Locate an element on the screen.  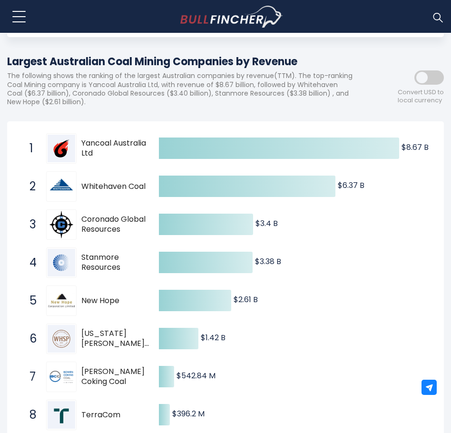
img: TerraCom is located at coordinates (61, 415).